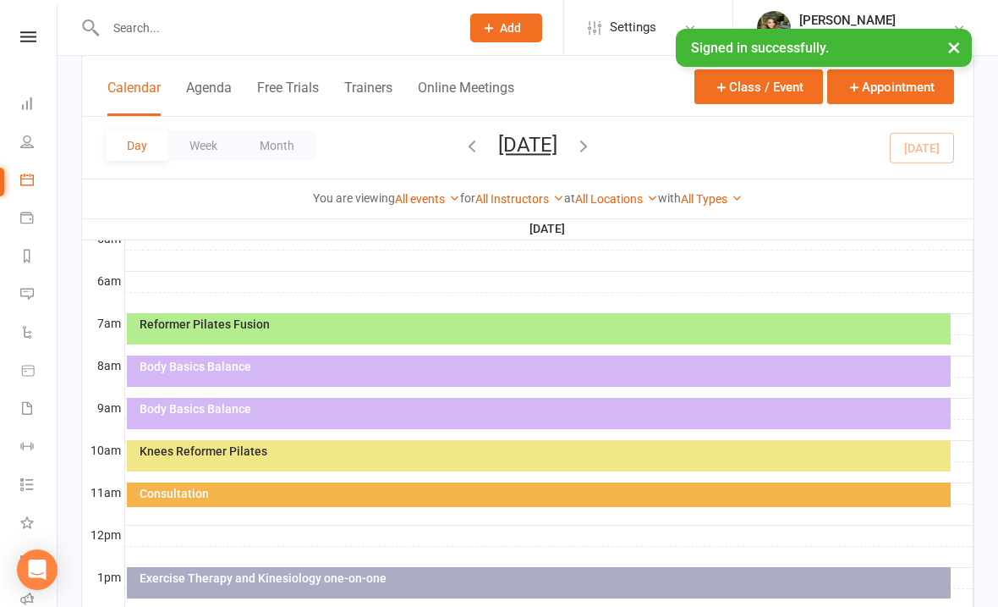 The image size is (998, 607). Describe the element at coordinates (39, 105) in the screenshot. I see `a: Dashboard` at that location.